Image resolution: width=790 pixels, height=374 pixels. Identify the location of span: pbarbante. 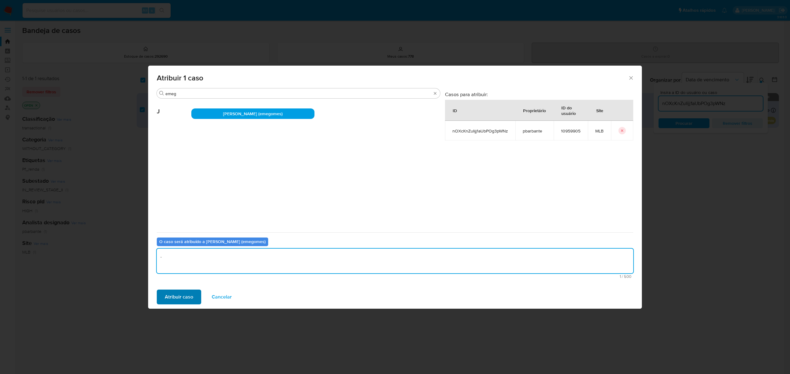
(534, 131).